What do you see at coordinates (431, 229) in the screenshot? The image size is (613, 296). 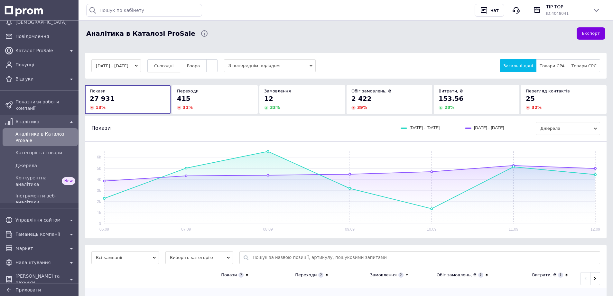 I see `text: 10.09` at bounding box center [431, 229].